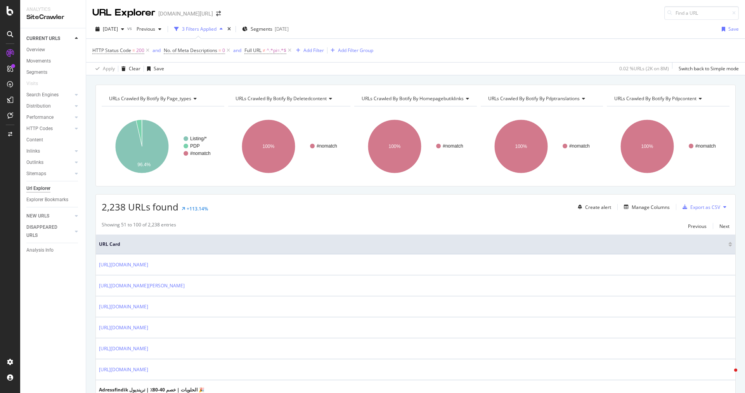  What do you see at coordinates (144, 165) in the screenshot?
I see `text: 96.4%` at bounding box center [144, 165].